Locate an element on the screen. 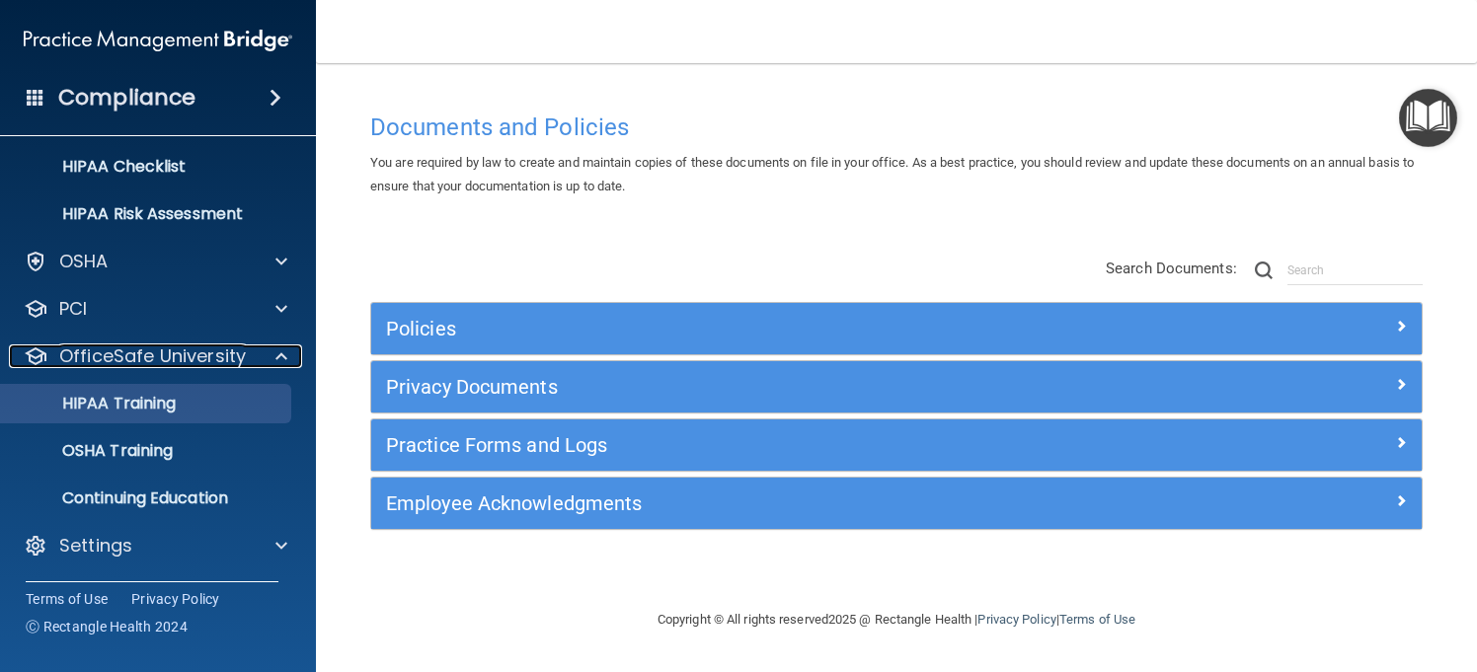 This screenshot has height=672, width=1477. div: Copyright © All rights reserved 2025 @ Rectangle Health | | is located at coordinates (896, 620).